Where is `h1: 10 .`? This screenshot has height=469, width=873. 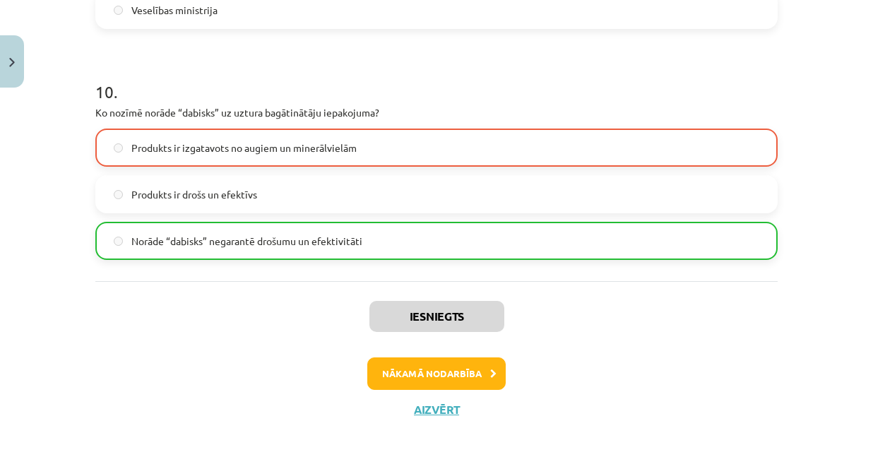
h1: 10 . is located at coordinates (436, 79).